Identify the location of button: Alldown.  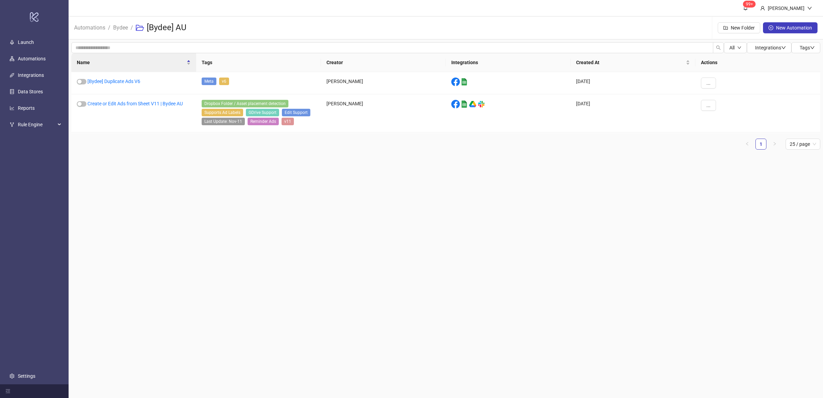
(735, 48).